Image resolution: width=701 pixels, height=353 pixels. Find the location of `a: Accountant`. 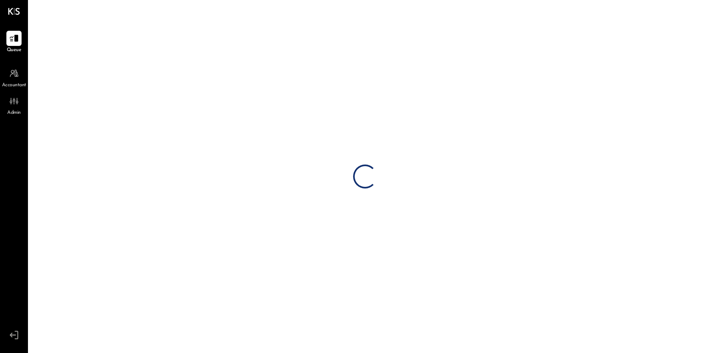

a: Accountant is located at coordinates (14, 77).